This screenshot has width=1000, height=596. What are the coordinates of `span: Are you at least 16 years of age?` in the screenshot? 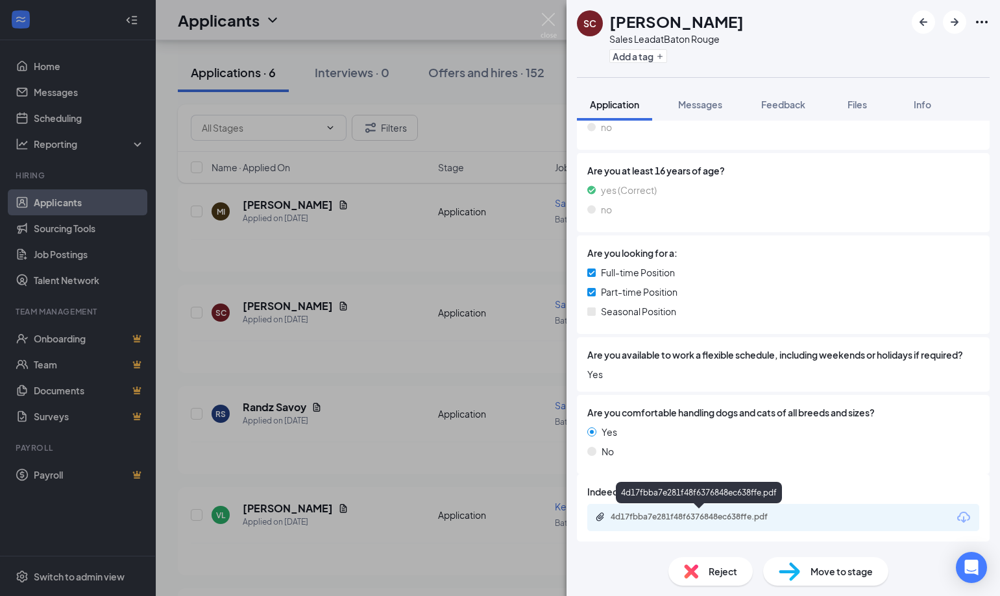 It's located at (783, 171).